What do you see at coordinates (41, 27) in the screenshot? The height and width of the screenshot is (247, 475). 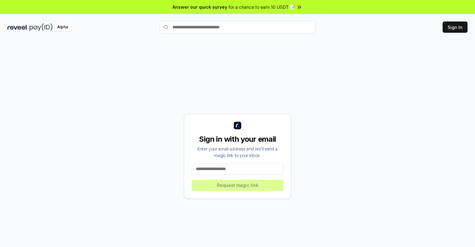 I see `img: pay_id` at bounding box center [41, 27].